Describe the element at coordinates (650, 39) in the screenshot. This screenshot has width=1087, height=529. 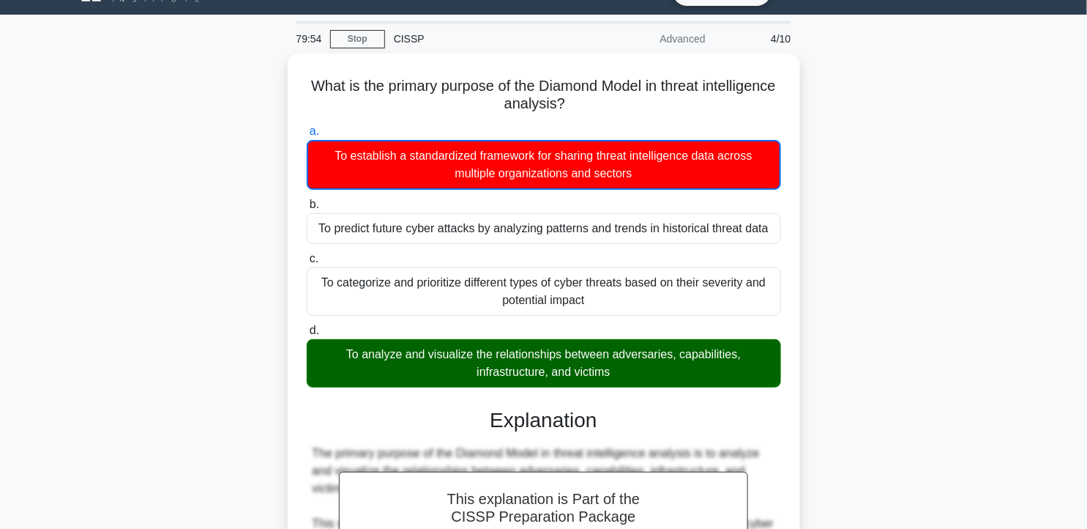
I see `div: Advanced` at that location.